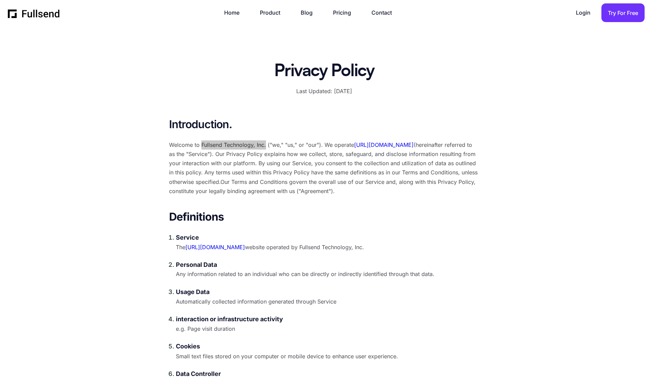 This screenshot has height=378, width=648. What do you see at coordinates (188, 346) in the screenshot?
I see `strong: Cookies` at bounding box center [188, 346].